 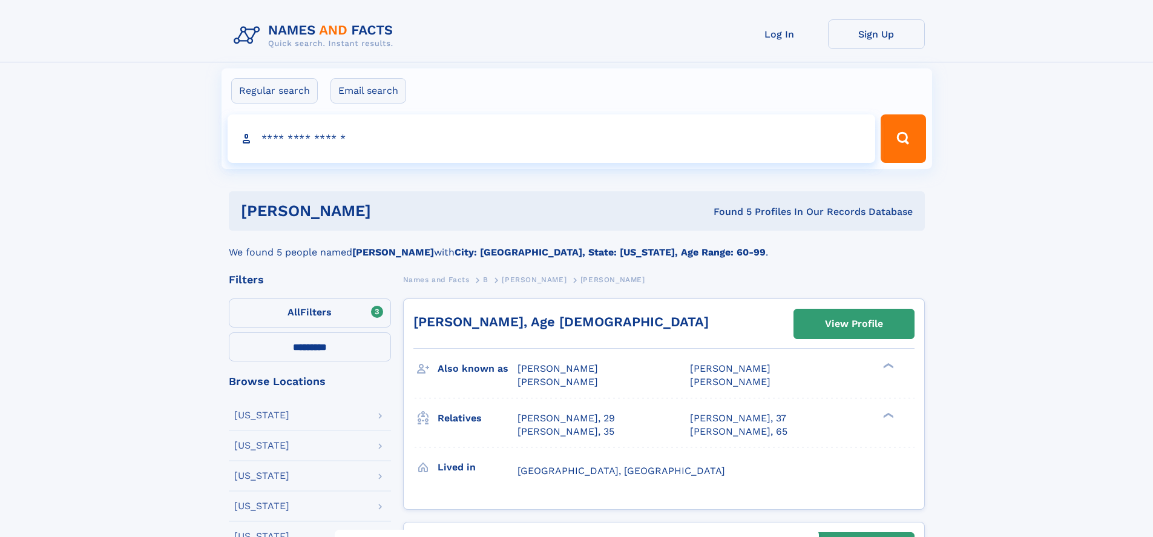 What do you see at coordinates (728, 212) in the screenshot?
I see `div: Found 5 Profiles In Our Records Database` at bounding box center [728, 212].